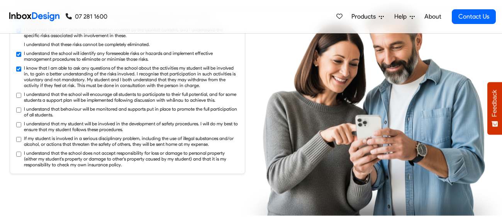 The width and height of the screenshot is (502, 217). I want to click on a: About, so click(433, 17).